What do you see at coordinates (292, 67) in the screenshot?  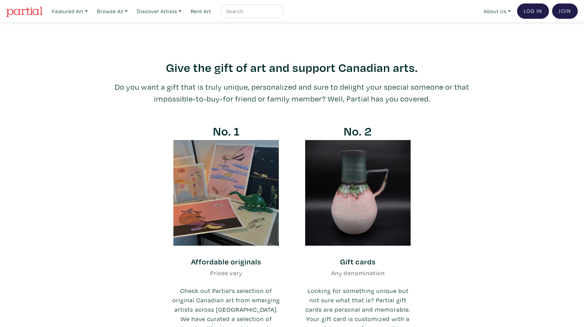 I see `h2: Give the gift of art and support Canadian arts.` at bounding box center [292, 67].